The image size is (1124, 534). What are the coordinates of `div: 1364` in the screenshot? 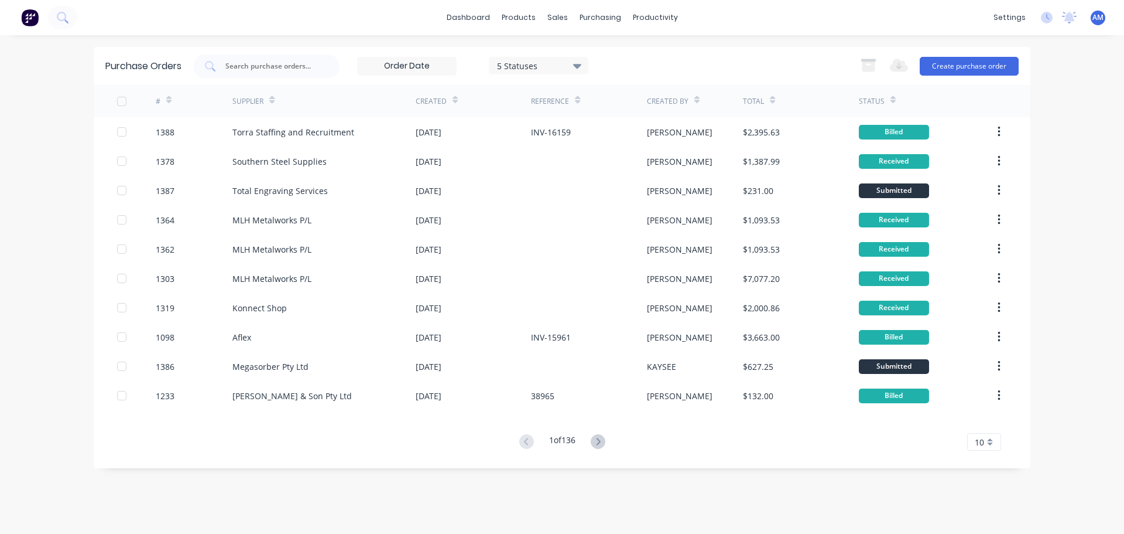 It's located at (165, 220).